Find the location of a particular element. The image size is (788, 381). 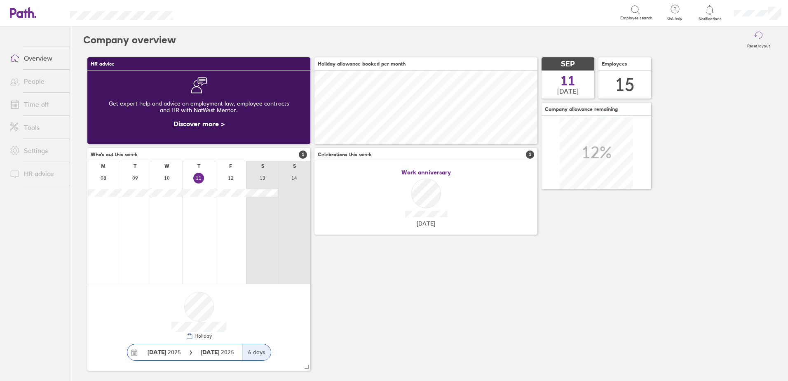

label: Reset layout is located at coordinates (759, 45).